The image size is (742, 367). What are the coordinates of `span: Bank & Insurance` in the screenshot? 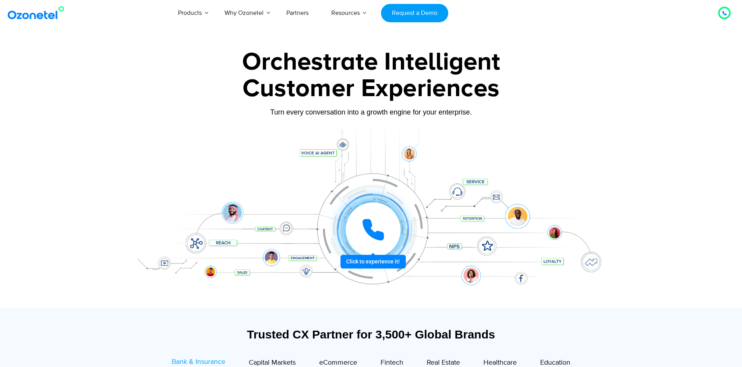 It's located at (198, 362).